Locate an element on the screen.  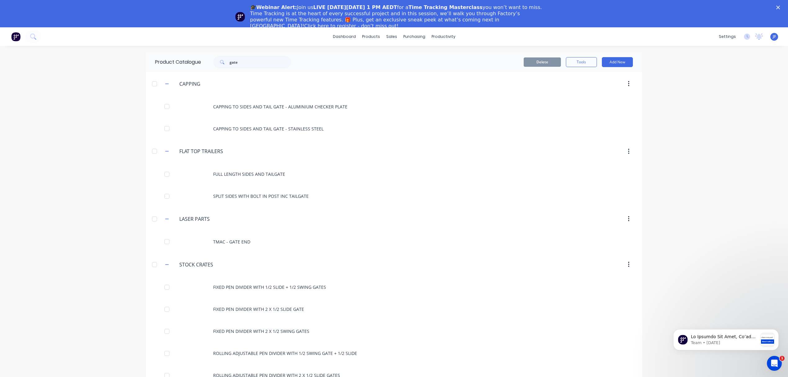
div: FIXED PEN DIVIDER WITH 1/2 SLIDE + 1/2 SWING GATES is located at coordinates (394, 287).